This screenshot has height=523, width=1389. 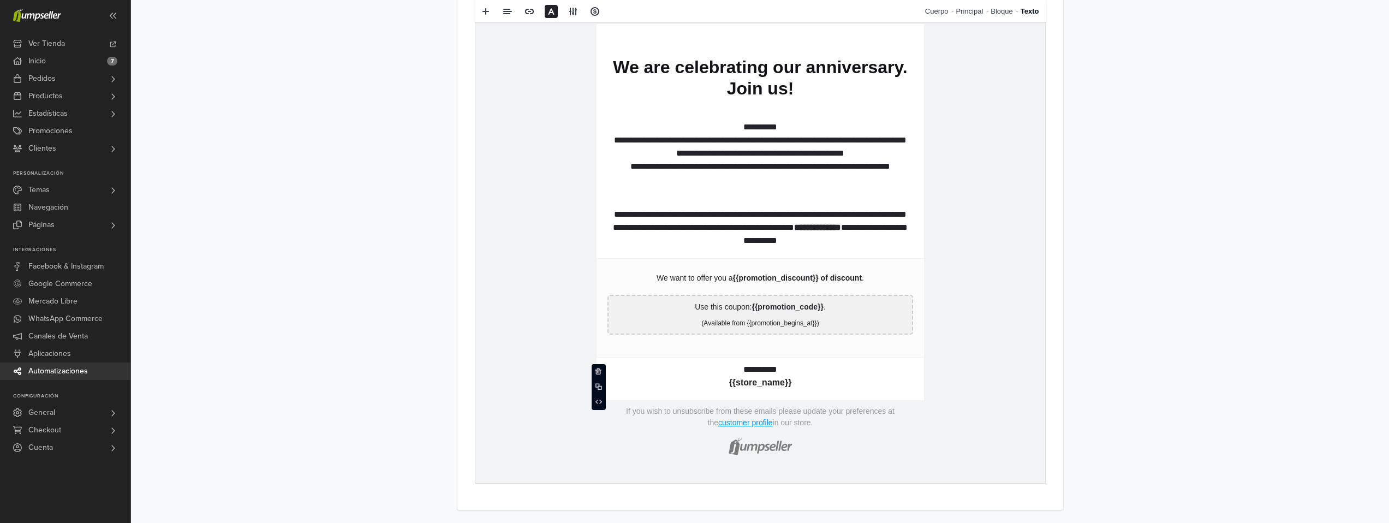 What do you see at coordinates (318, 470) in the screenshot?
I see `p: in our store.` at bounding box center [318, 470].